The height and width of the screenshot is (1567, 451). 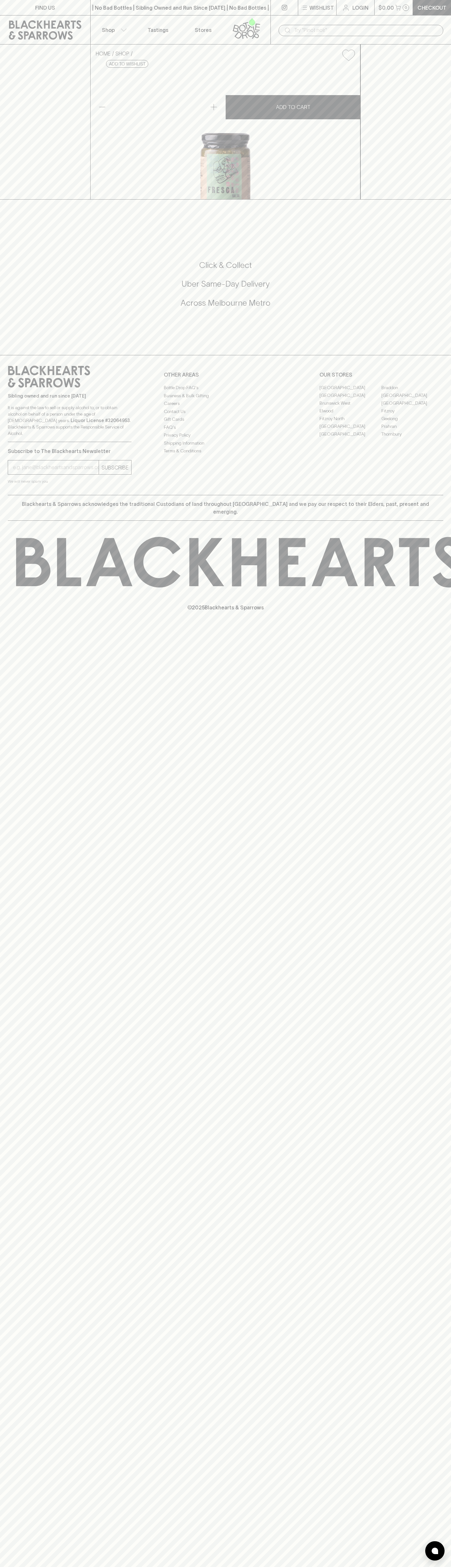 What do you see at coordinates (122, 54) in the screenshot?
I see `a: SHOP` at bounding box center [122, 54].